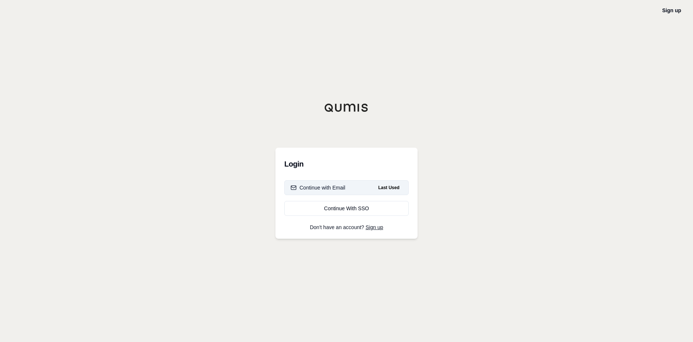  Describe the element at coordinates (347, 208) in the screenshot. I see `div: Continue With SSO` at that location.